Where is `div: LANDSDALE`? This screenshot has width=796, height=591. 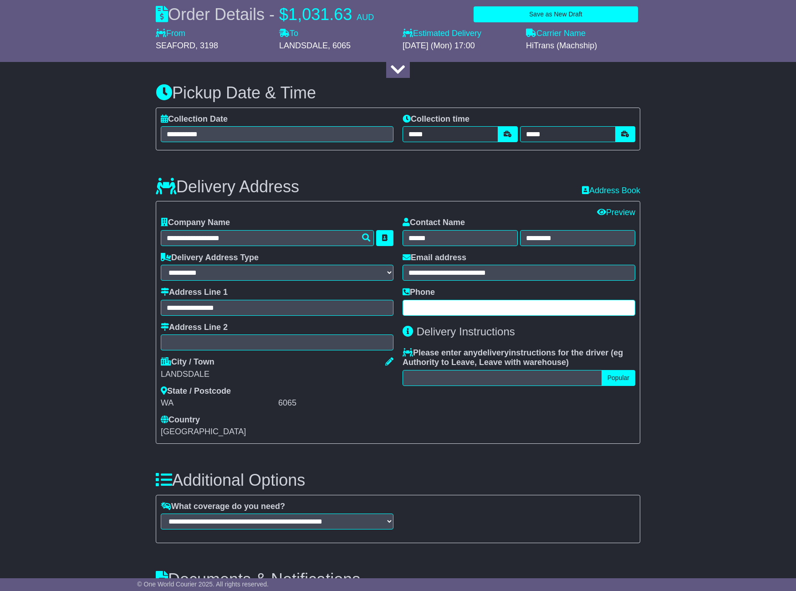 div: LANDSDALE is located at coordinates (277, 374).